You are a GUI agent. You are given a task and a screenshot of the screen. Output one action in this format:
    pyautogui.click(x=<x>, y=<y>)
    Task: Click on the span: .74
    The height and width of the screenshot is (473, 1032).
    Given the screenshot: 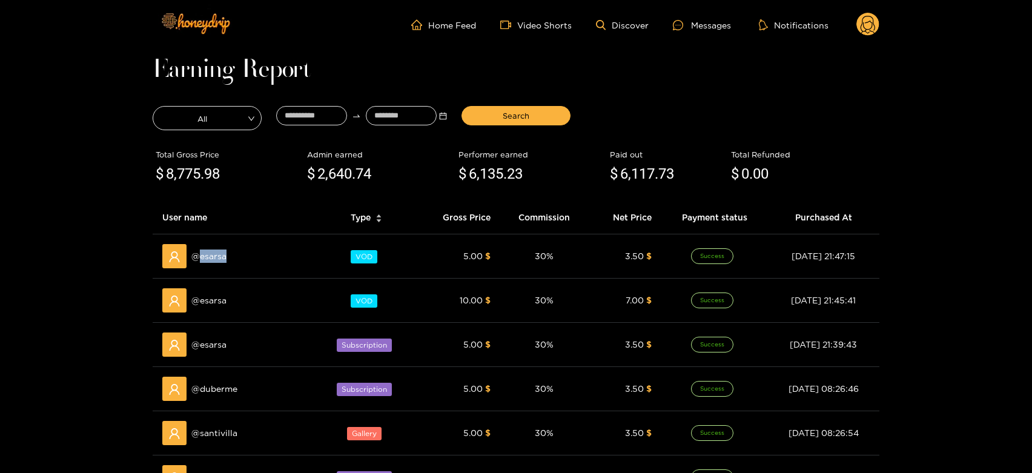 What is the action you would take?
    pyautogui.click(x=361, y=174)
    